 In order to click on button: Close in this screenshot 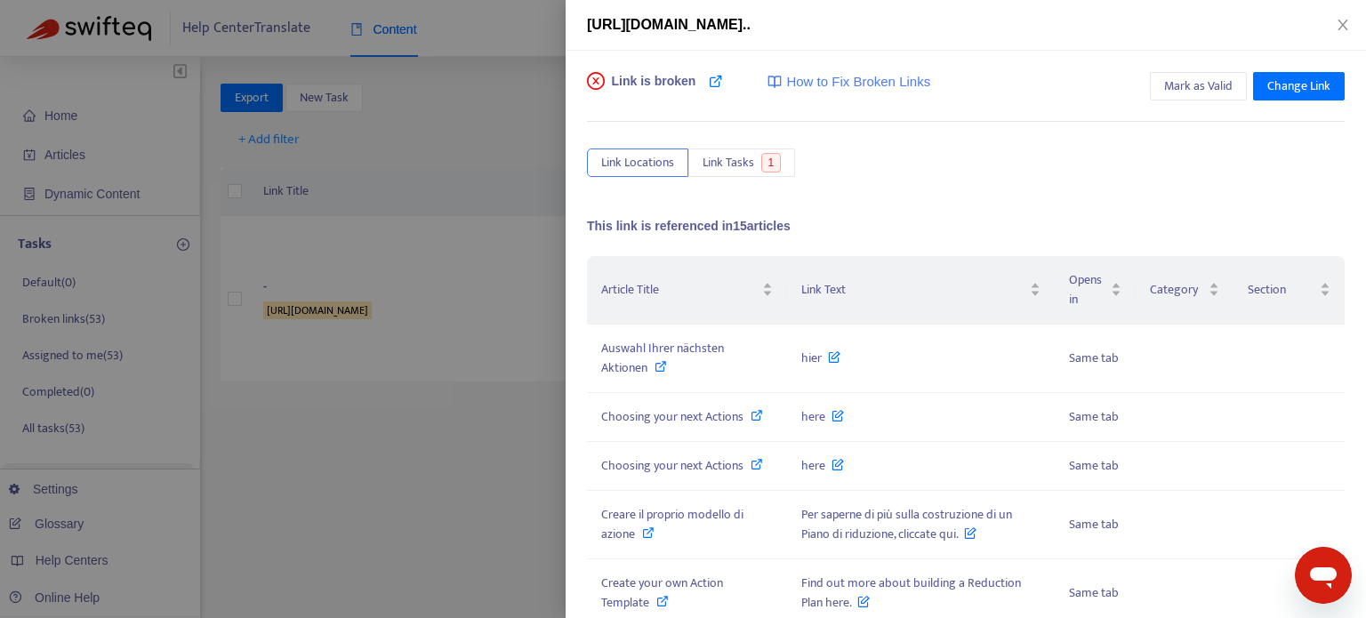, I will do `click(1343, 25)`.